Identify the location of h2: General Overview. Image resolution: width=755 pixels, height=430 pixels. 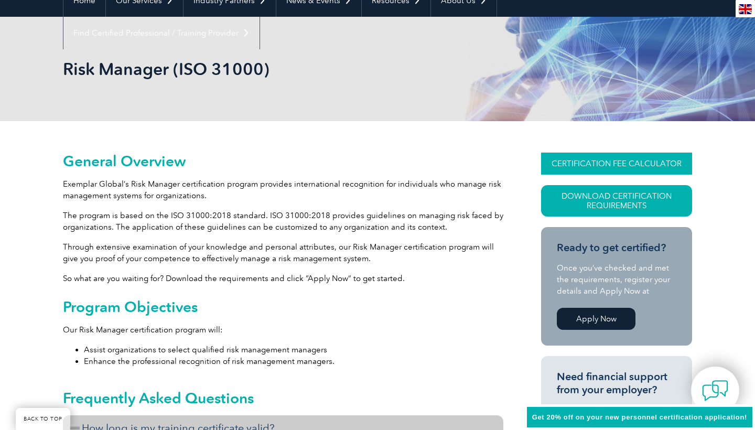
(283, 161).